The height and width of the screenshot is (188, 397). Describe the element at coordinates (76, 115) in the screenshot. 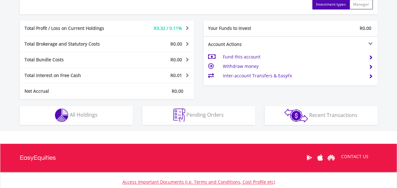

I see `button: All Holdings` at that location.